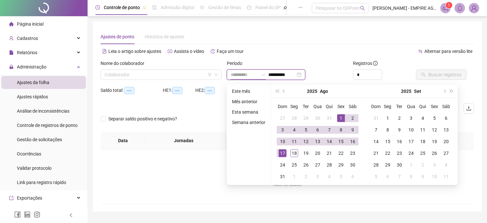 The width and height of the screenshot is (487, 223). What do you see at coordinates (435, 141) in the screenshot?
I see `div: 19` at bounding box center [435, 141].